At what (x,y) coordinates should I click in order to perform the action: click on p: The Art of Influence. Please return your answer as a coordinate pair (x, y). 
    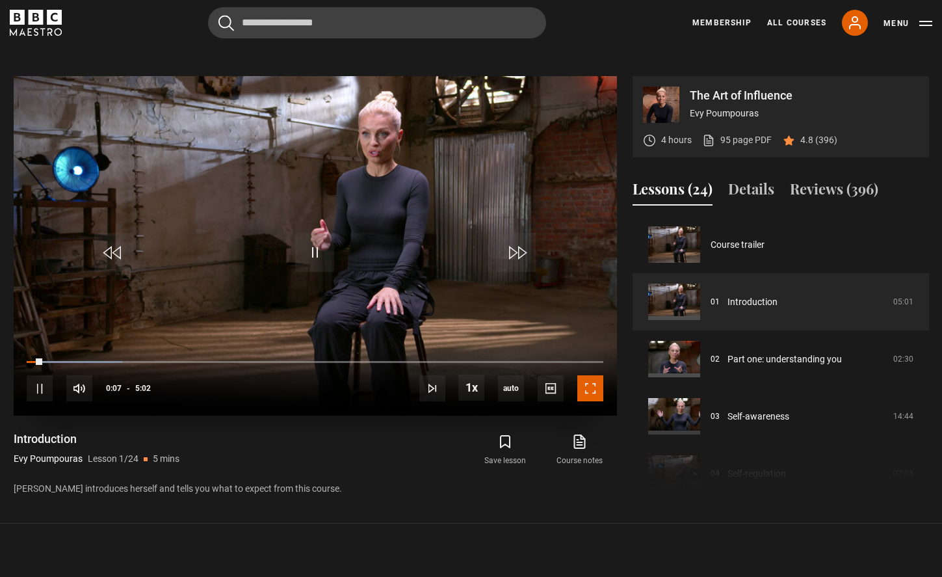
    Looking at the image, I should click on (804, 96).